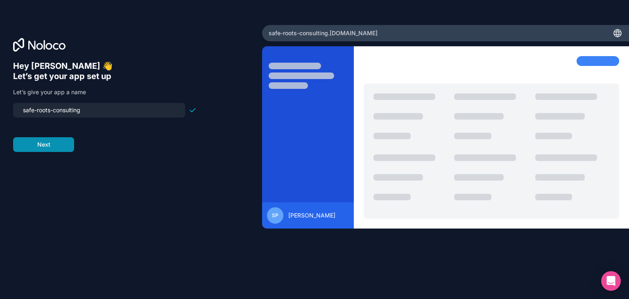 The image size is (629, 299). What do you see at coordinates (105, 76) in the screenshot?
I see `h6: Let’s get your app set up` at bounding box center [105, 76].